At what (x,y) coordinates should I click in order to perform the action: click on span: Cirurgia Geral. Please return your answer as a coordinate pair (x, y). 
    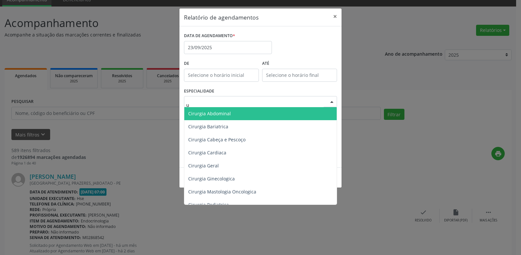
    Looking at the image, I should click on (203, 165).